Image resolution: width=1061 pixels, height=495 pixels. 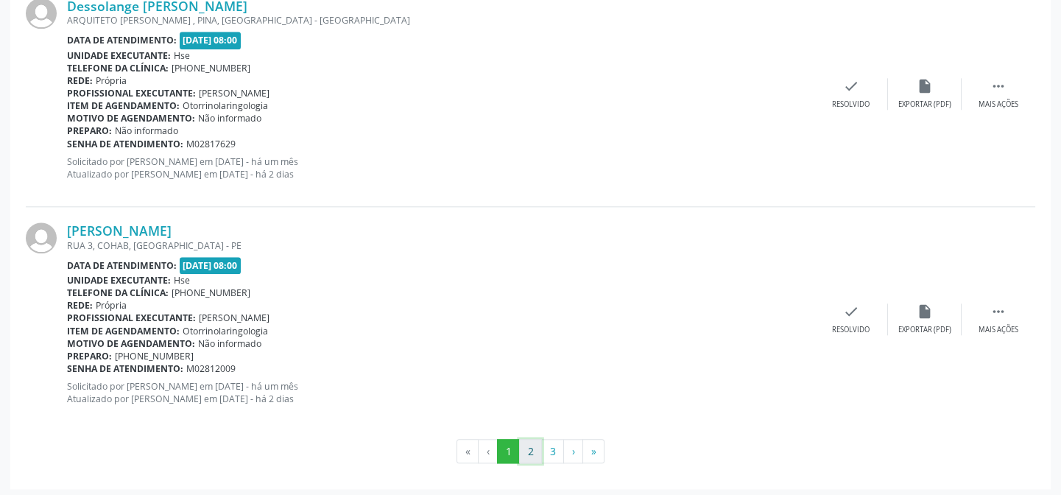 I want to click on button: Go to last page, so click(x=593, y=451).